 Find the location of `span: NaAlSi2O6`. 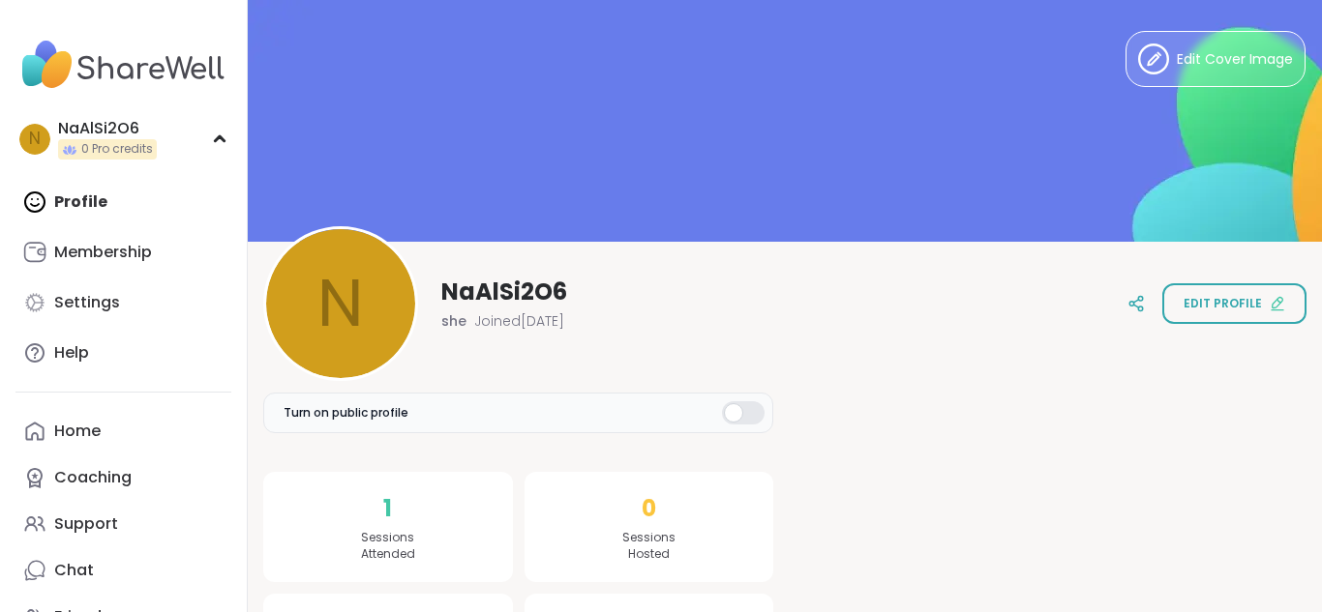

span: NaAlSi2O6 is located at coordinates (504, 292).